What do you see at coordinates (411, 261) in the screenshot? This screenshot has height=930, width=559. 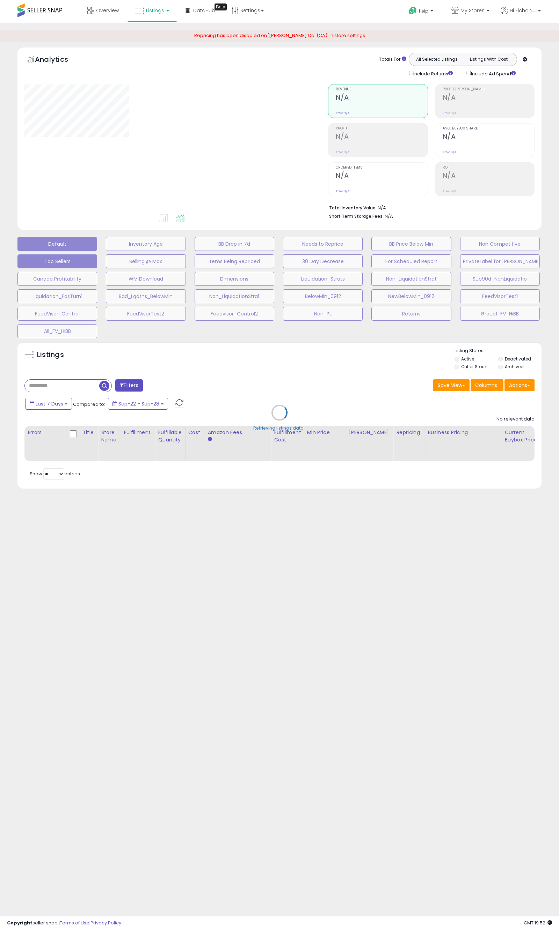 I see `button: For Scheduled Report` at bounding box center [411, 261].